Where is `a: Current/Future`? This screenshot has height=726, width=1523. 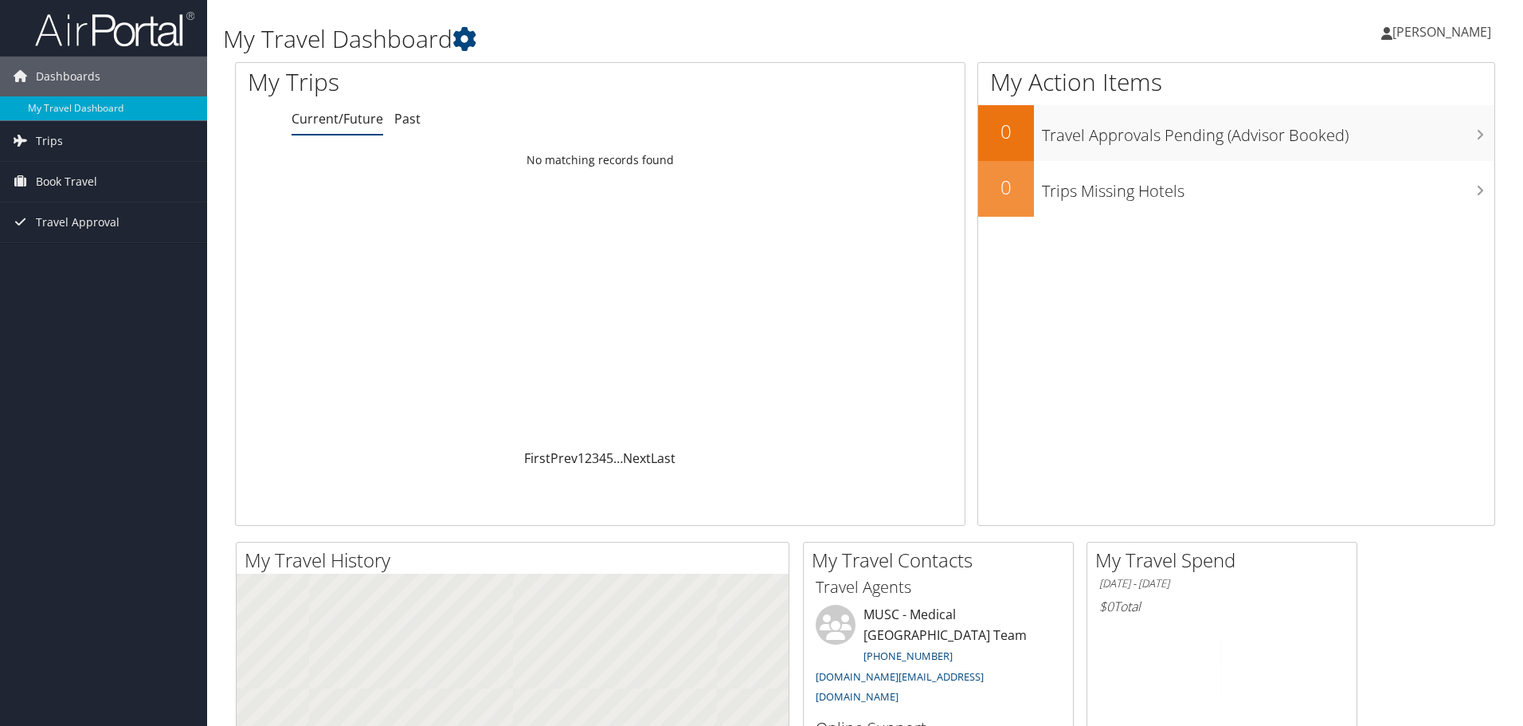 a: Current/Future is located at coordinates (337, 119).